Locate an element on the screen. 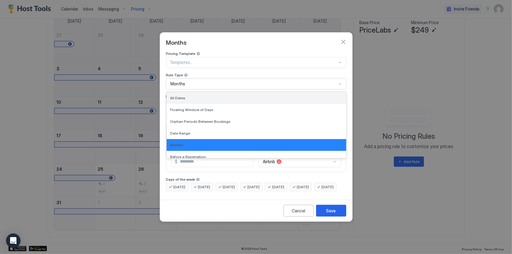 This screenshot has height=254, width=512. div: Save is located at coordinates (331, 210).